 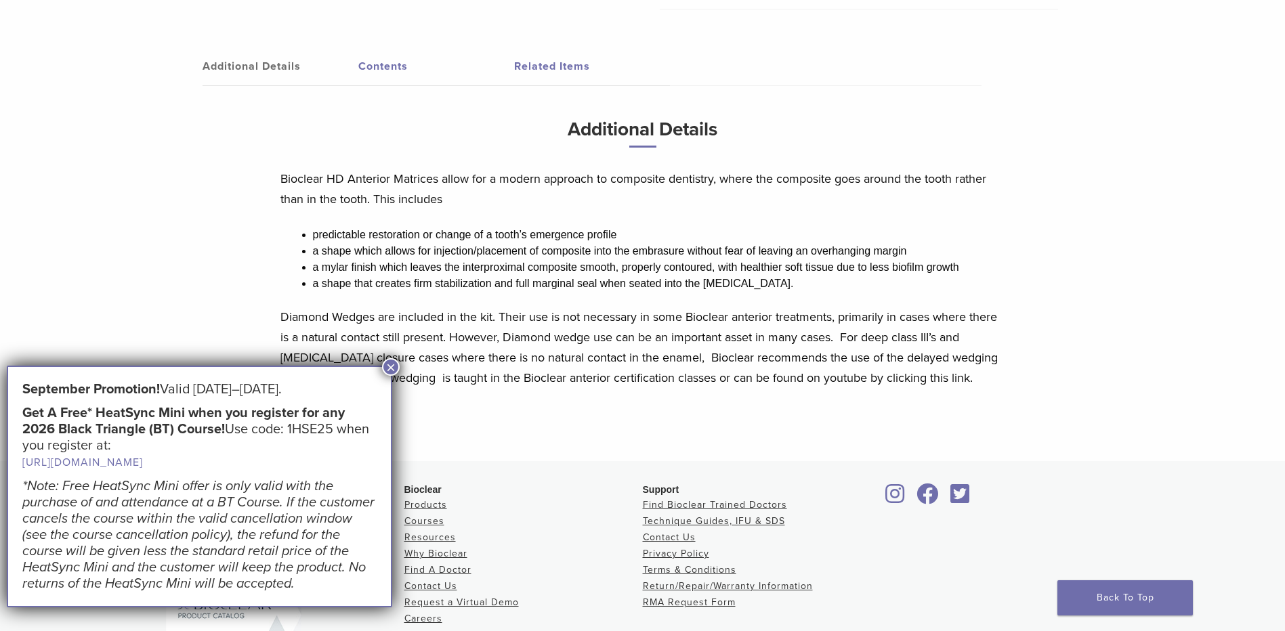 What do you see at coordinates (661, 490) in the screenshot?
I see `span: Support` at bounding box center [661, 490].